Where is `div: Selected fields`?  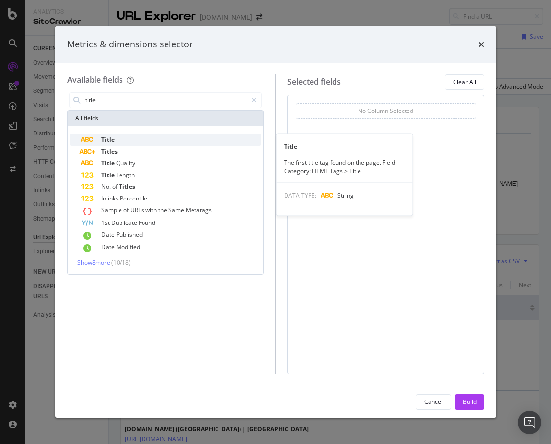
div: Selected fields is located at coordinates (314, 82).